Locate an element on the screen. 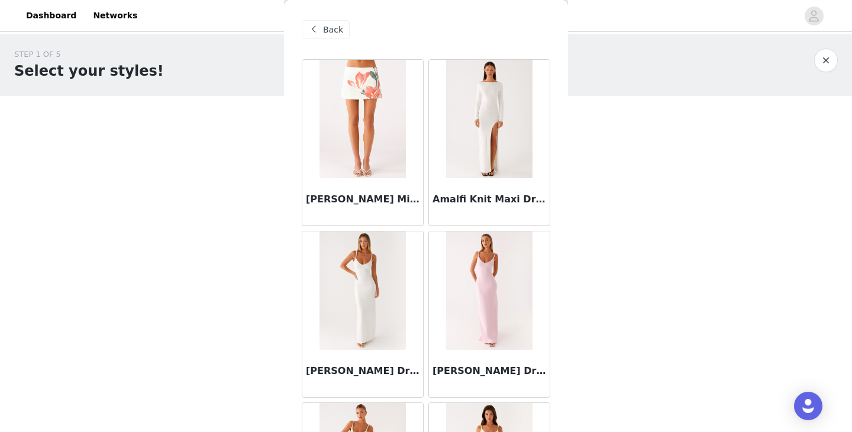  h1: Select your styles! is located at coordinates (89, 71).